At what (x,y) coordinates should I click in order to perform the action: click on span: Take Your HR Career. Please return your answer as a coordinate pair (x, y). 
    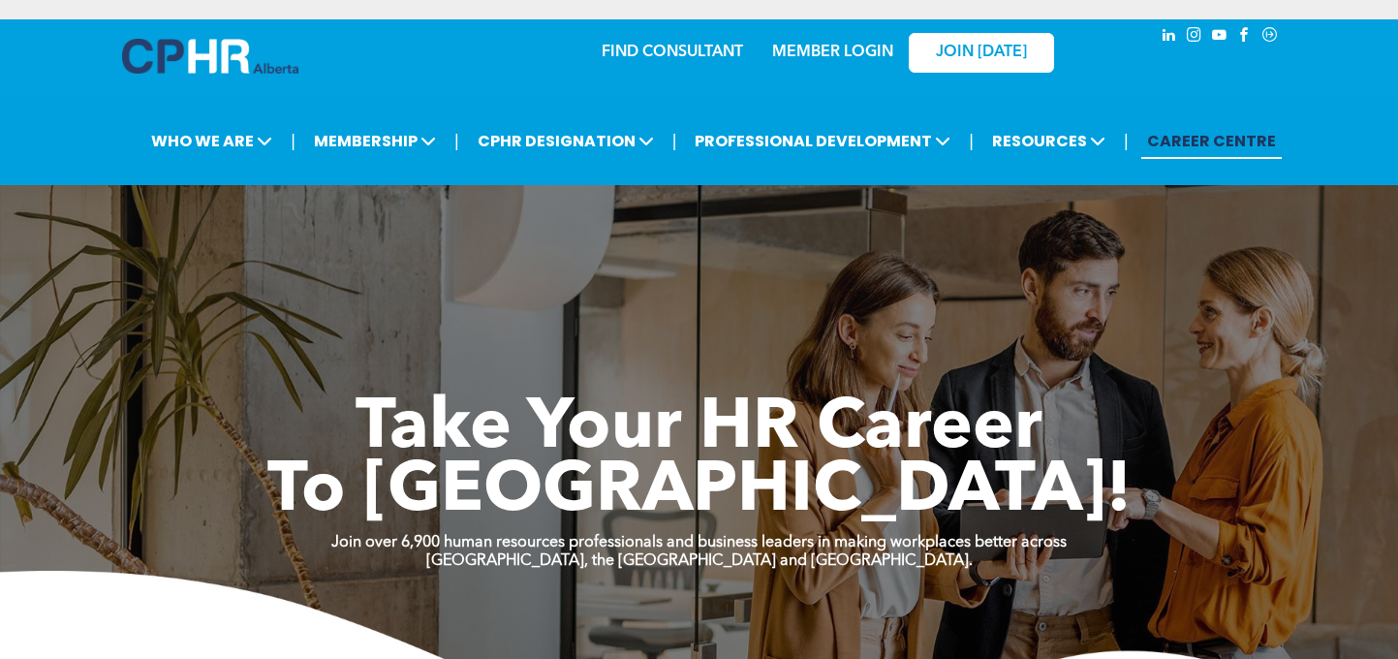
    Looking at the image, I should click on (698, 429).